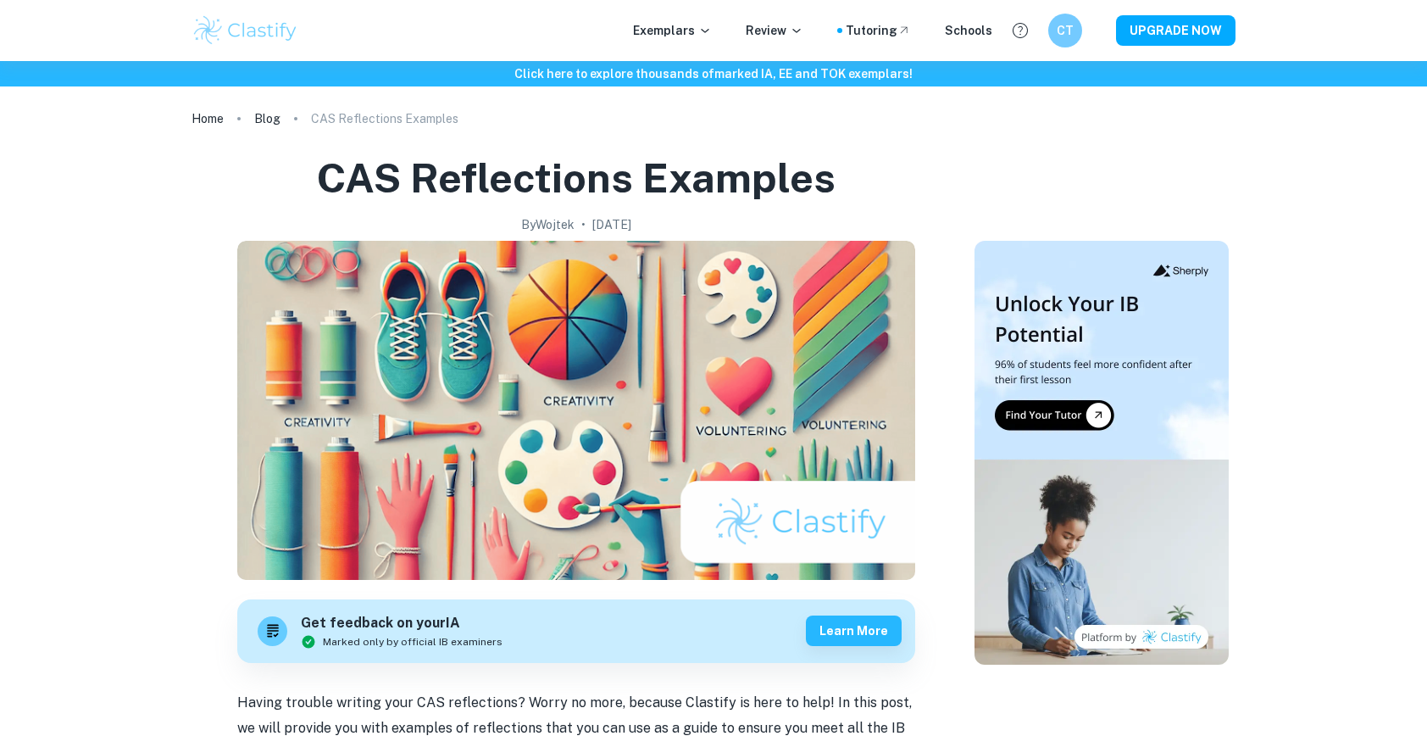  I want to click on button: Learn more, so click(853, 631).